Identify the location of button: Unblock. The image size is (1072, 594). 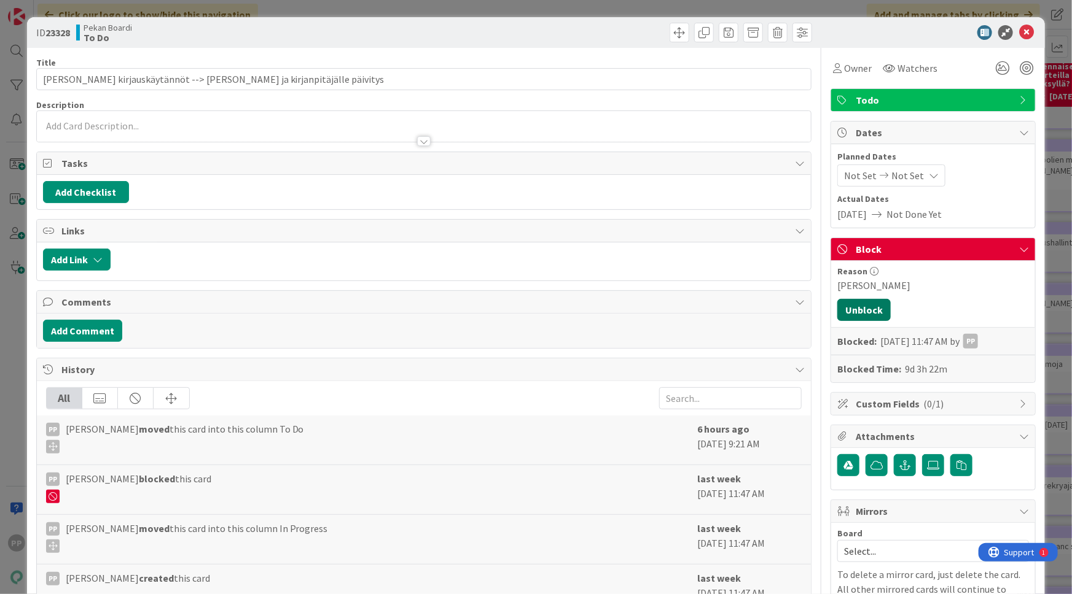
(863, 310).